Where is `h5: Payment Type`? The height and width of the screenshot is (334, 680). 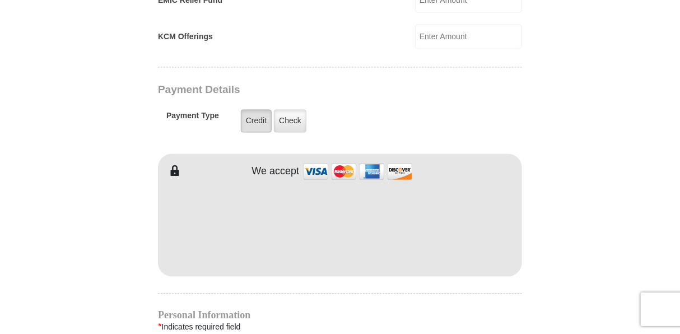 h5: Payment Type is located at coordinates (193, 118).